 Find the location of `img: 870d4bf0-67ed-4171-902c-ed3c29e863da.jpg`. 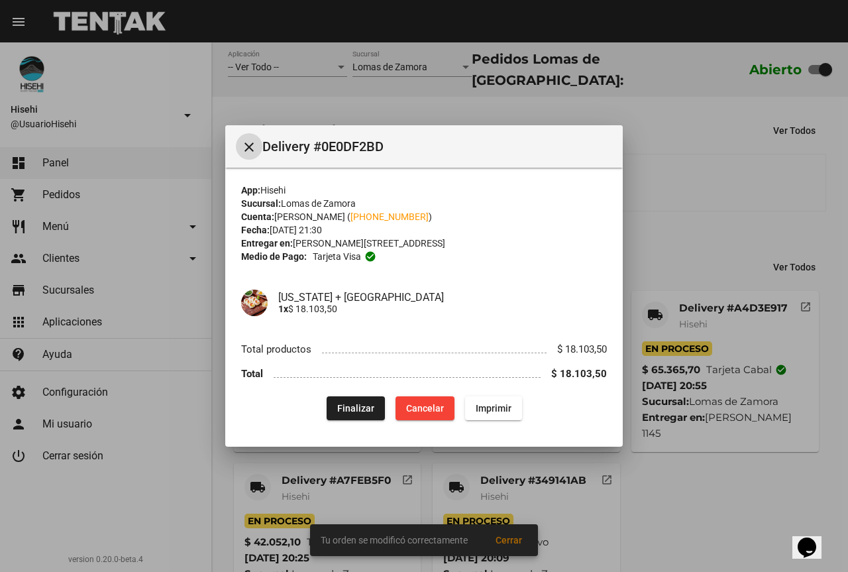

img: 870d4bf0-67ed-4171-902c-ed3c29e863da.jpg is located at coordinates (254, 303).